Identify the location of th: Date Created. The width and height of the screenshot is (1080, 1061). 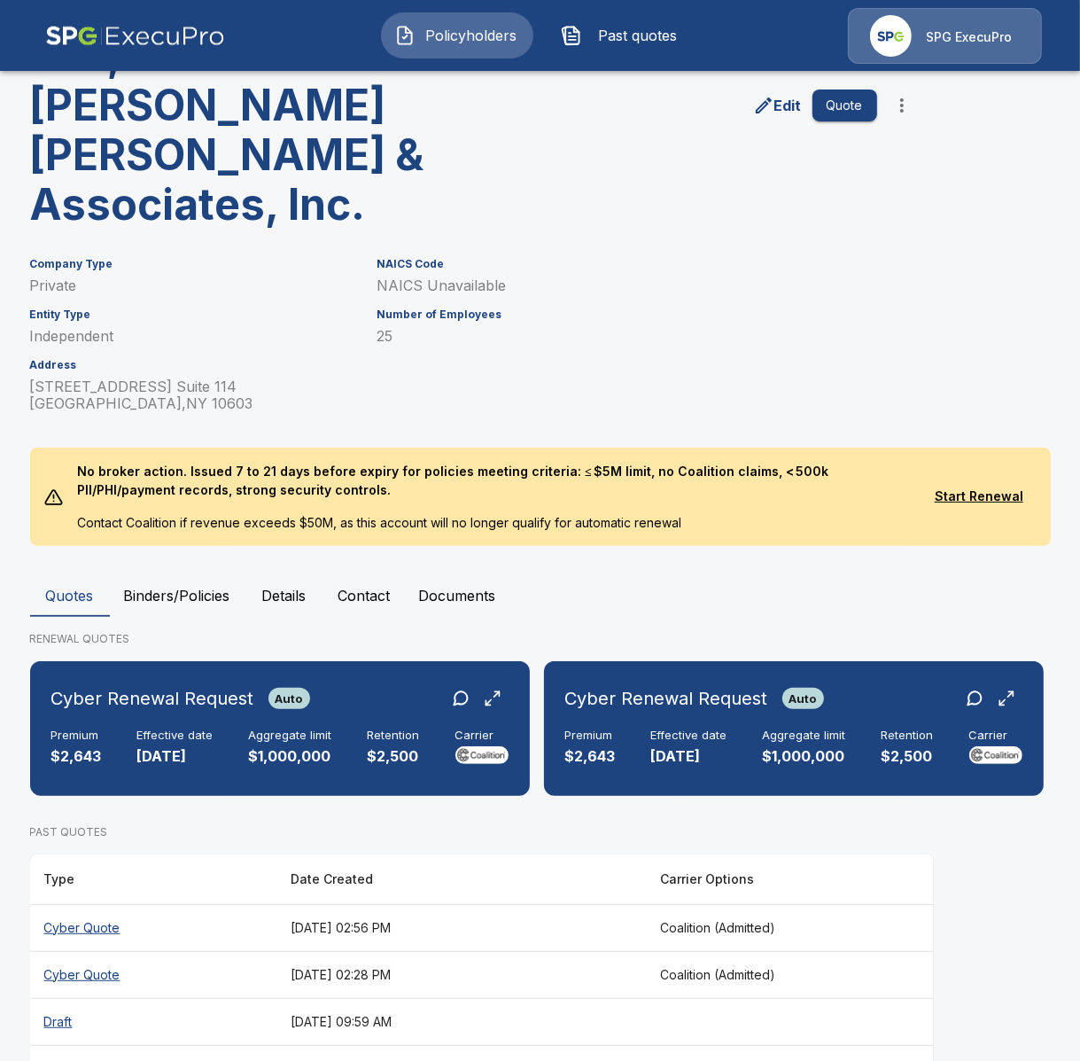
(461, 879).